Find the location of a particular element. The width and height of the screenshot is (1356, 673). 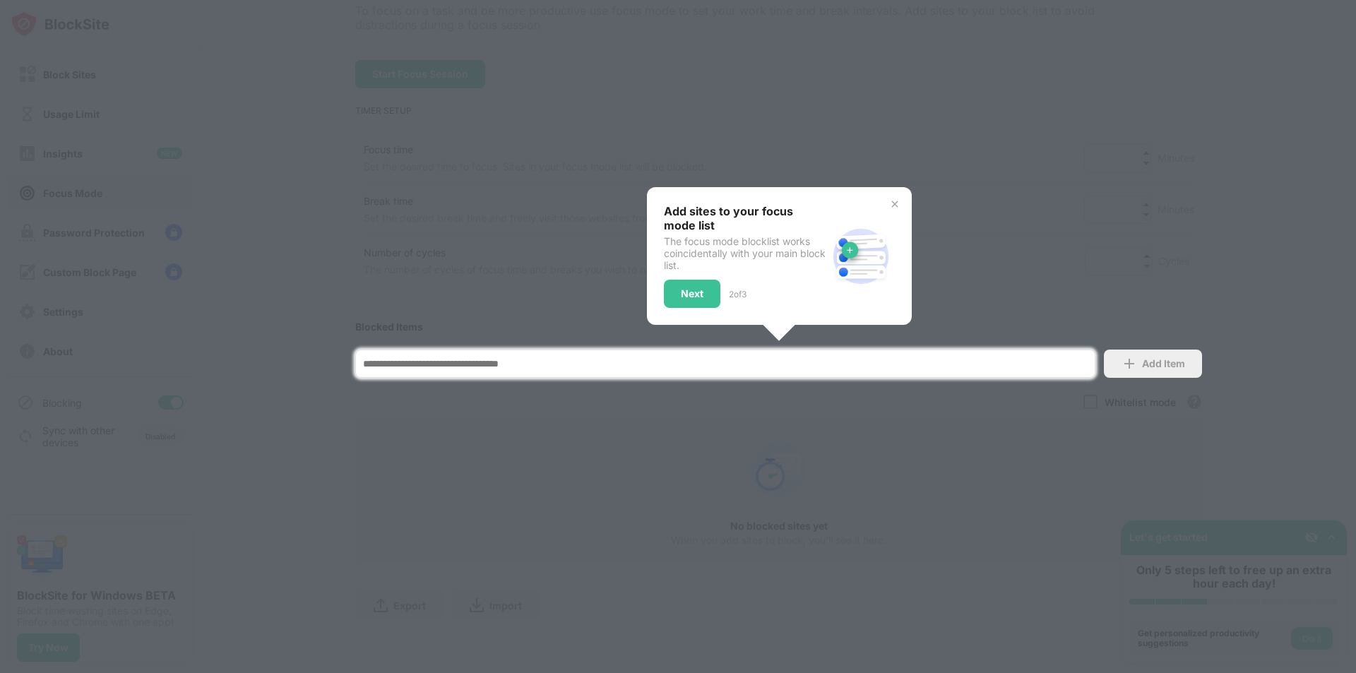

img: block-site.svg is located at coordinates (861, 256).